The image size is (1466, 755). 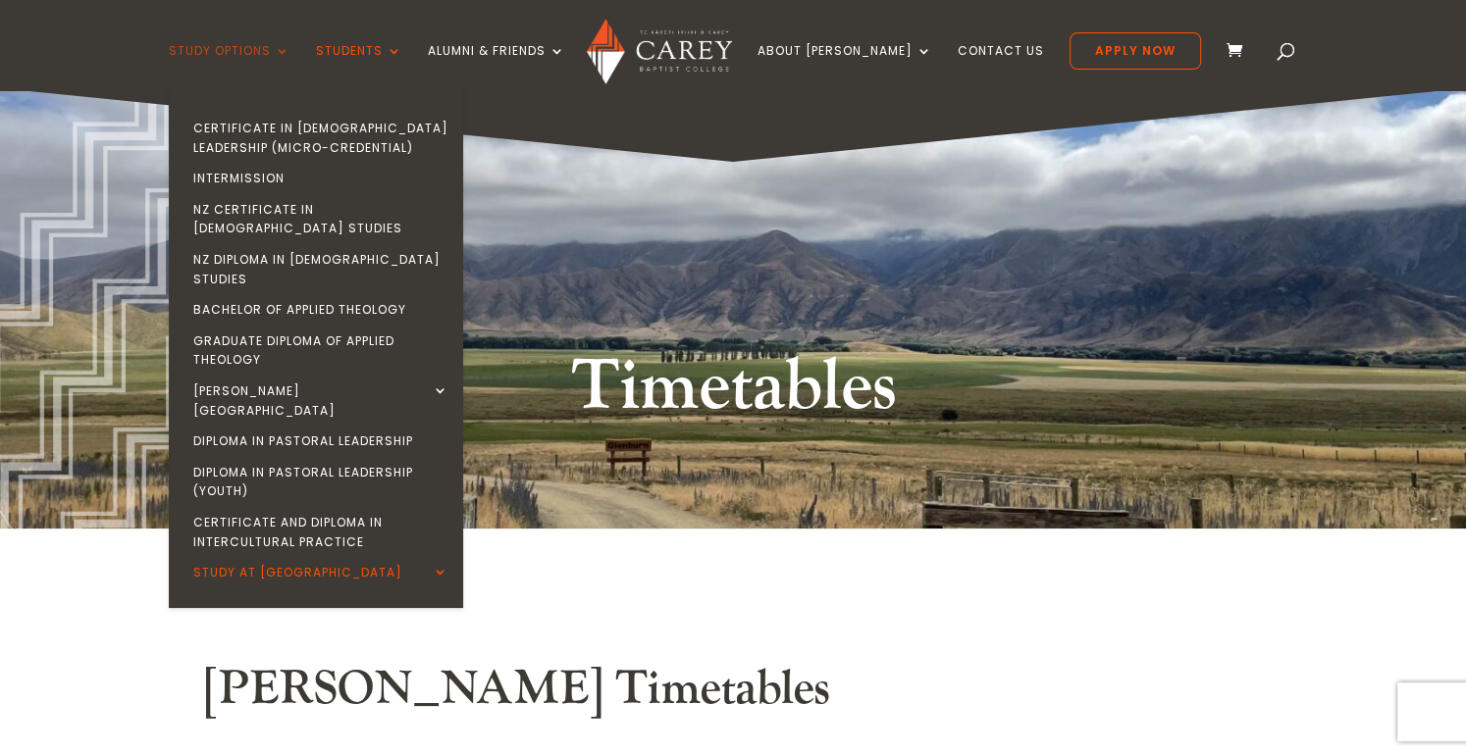 I want to click on a: Intermission, so click(x=321, y=179).